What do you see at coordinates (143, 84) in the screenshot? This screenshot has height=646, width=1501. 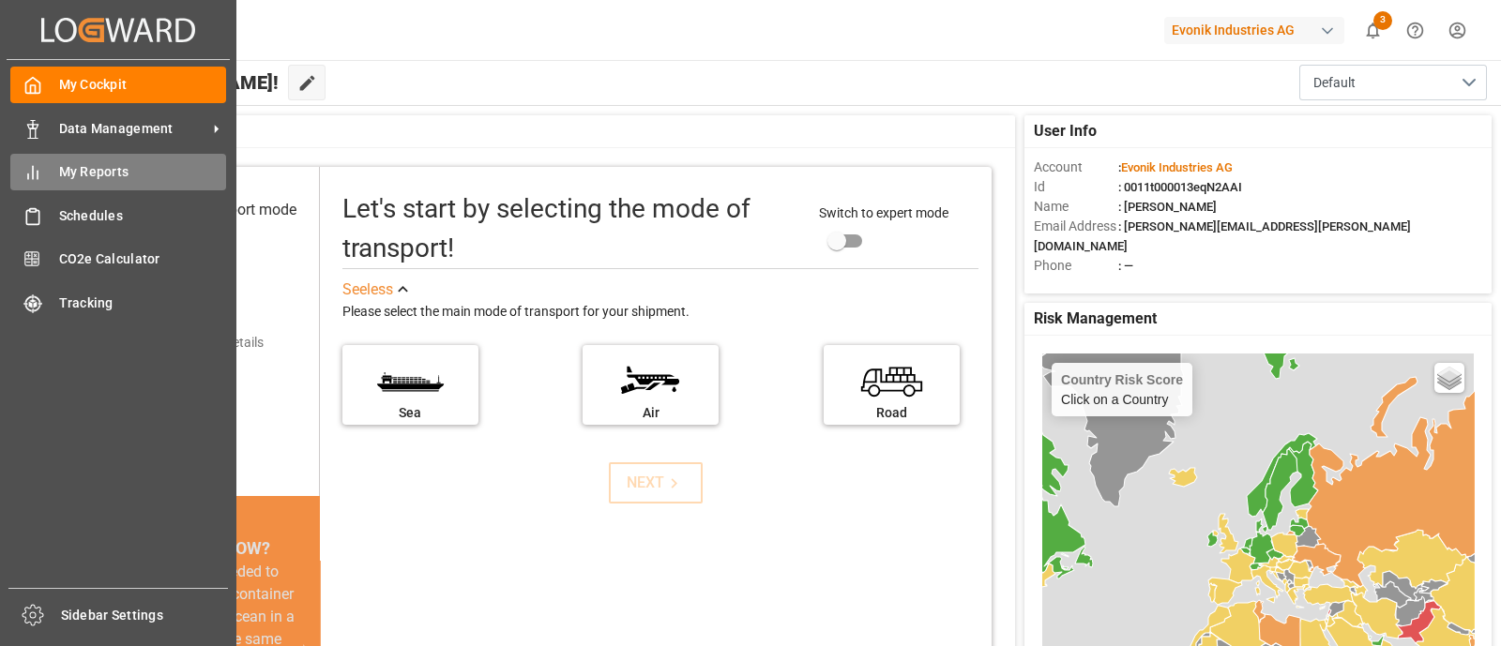 I see `span: My Cockpit` at bounding box center [143, 84].